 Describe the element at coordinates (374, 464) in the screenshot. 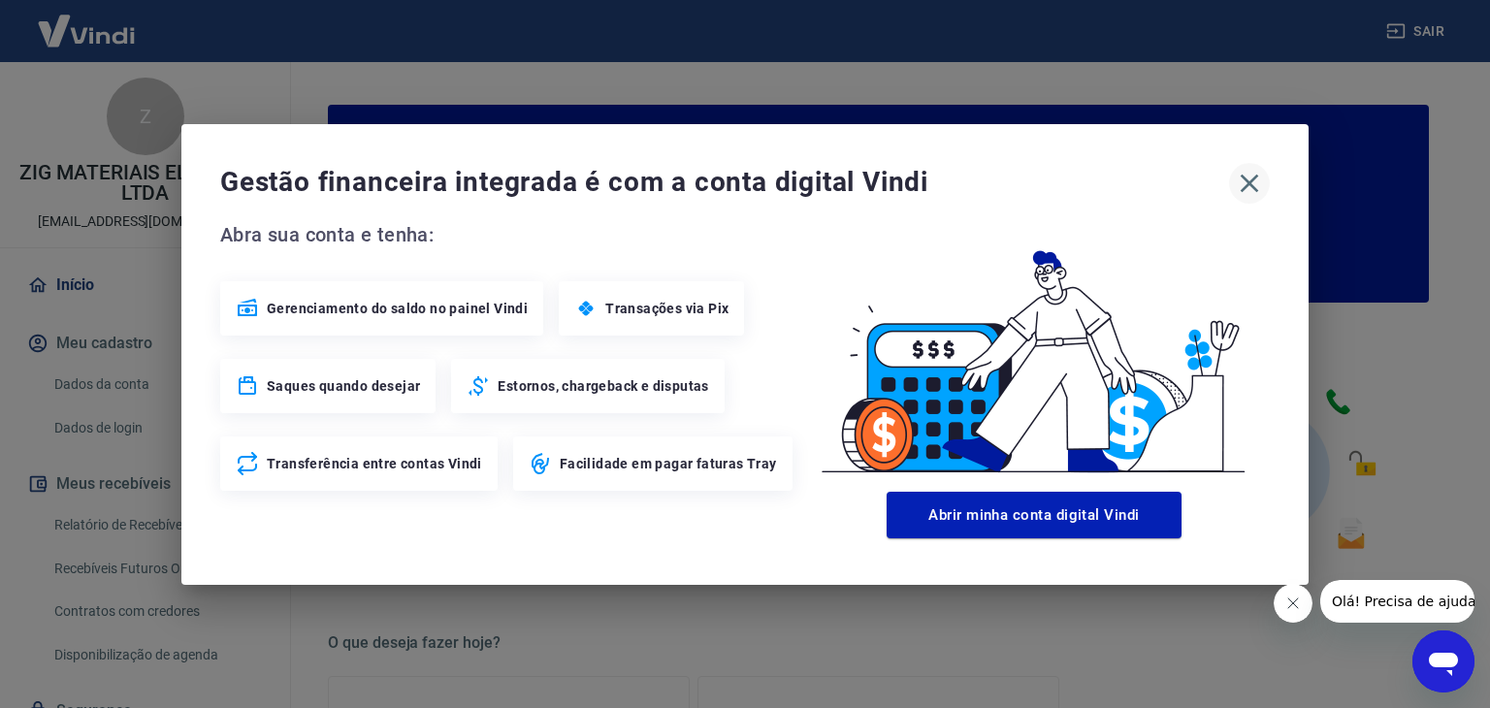

I see `span: Transferência entre contas Vindi` at that location.